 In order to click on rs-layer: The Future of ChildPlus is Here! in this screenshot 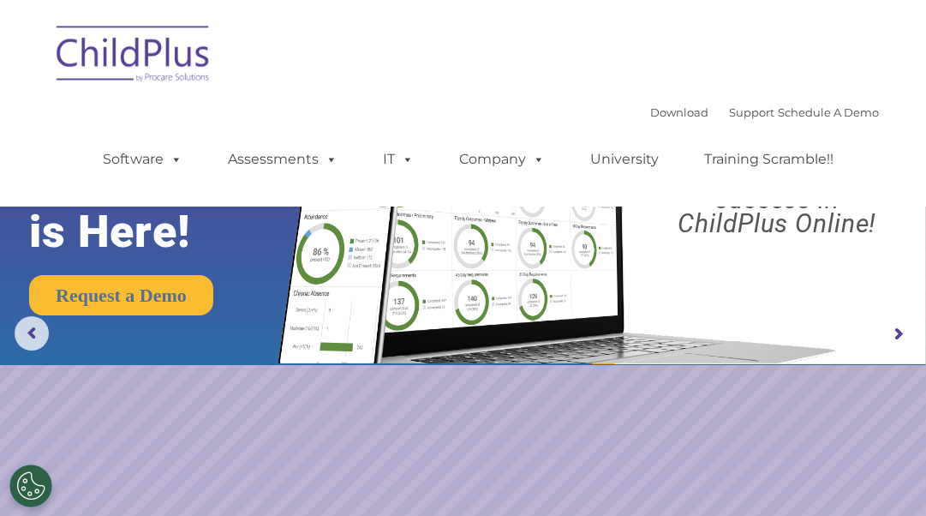, I will do `click(176, 181)`.